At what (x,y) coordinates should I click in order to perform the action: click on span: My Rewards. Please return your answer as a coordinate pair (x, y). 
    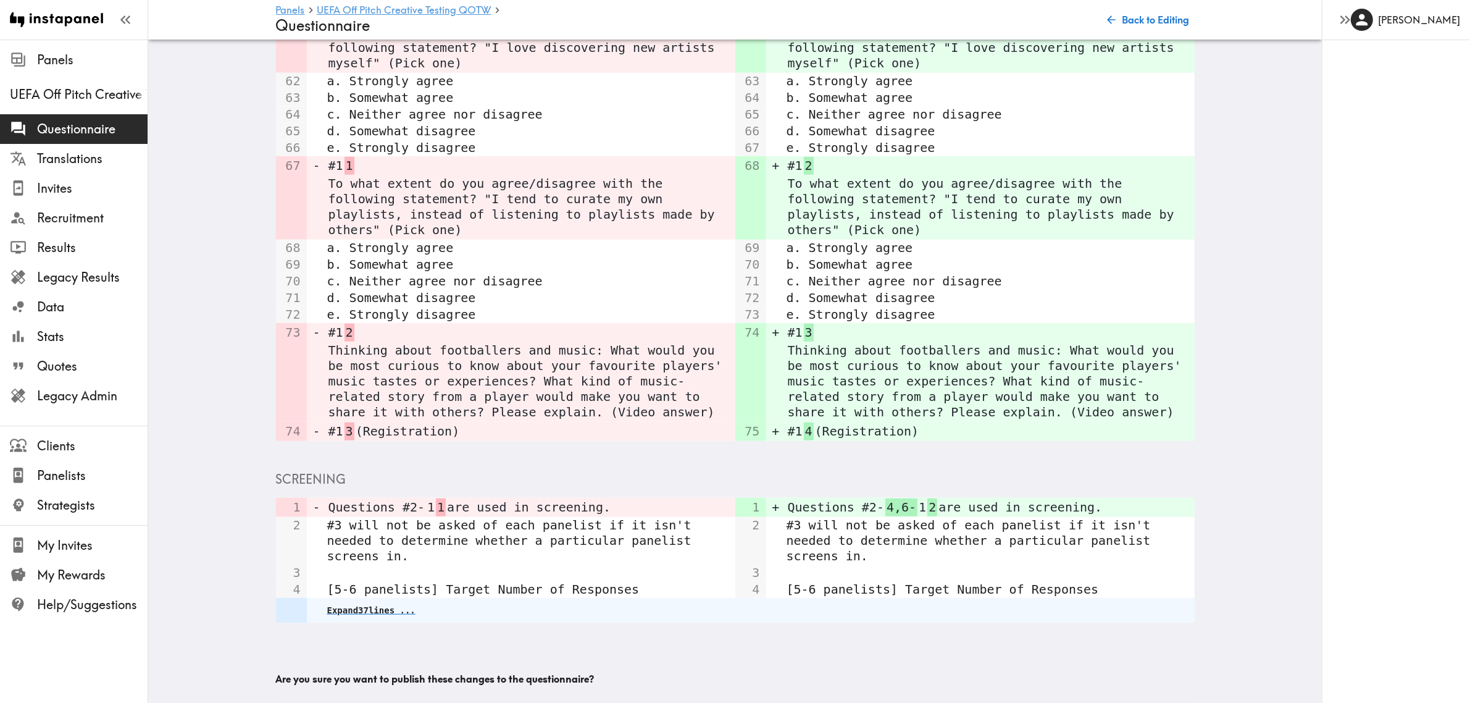
    Looking at the image, I should click on (92, 575).